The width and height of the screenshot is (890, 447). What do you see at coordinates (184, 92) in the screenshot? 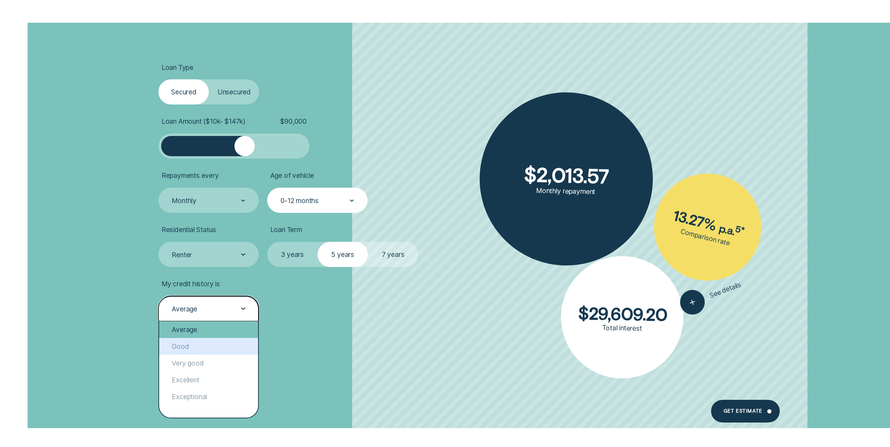
I see `label: Secured` at bounding box center [184, 92].